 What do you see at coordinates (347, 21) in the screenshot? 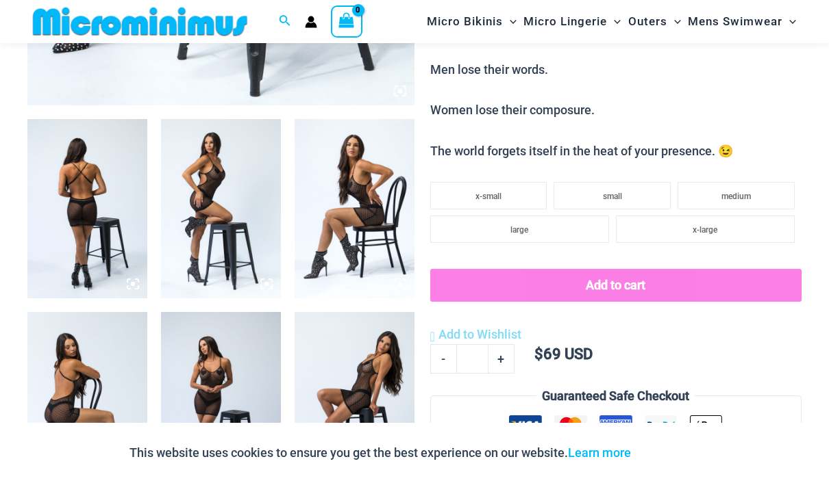
I see `a: View Shopping Cart, empty` at bounding box center [347, 21].